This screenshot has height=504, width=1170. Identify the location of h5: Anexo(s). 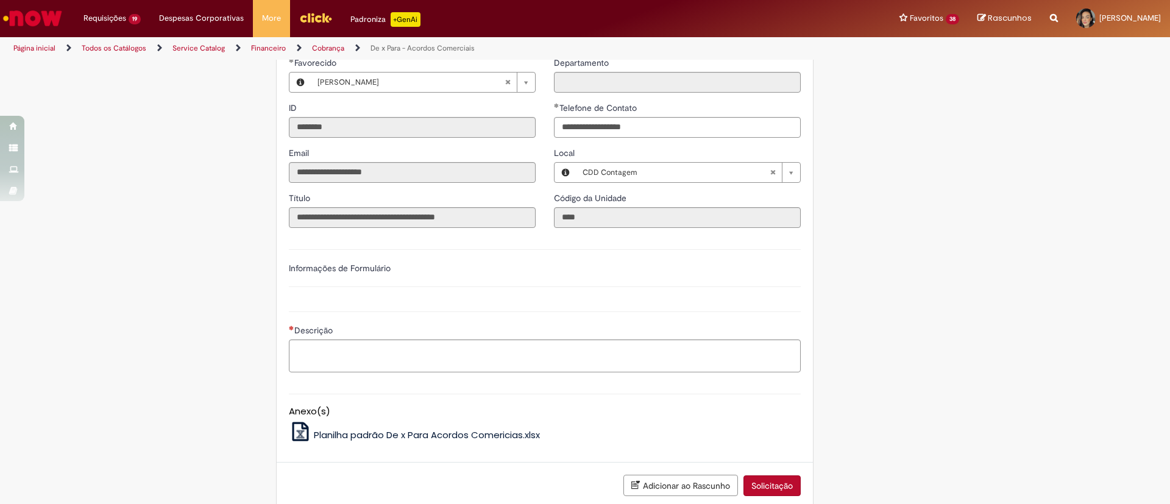
(545, 411).